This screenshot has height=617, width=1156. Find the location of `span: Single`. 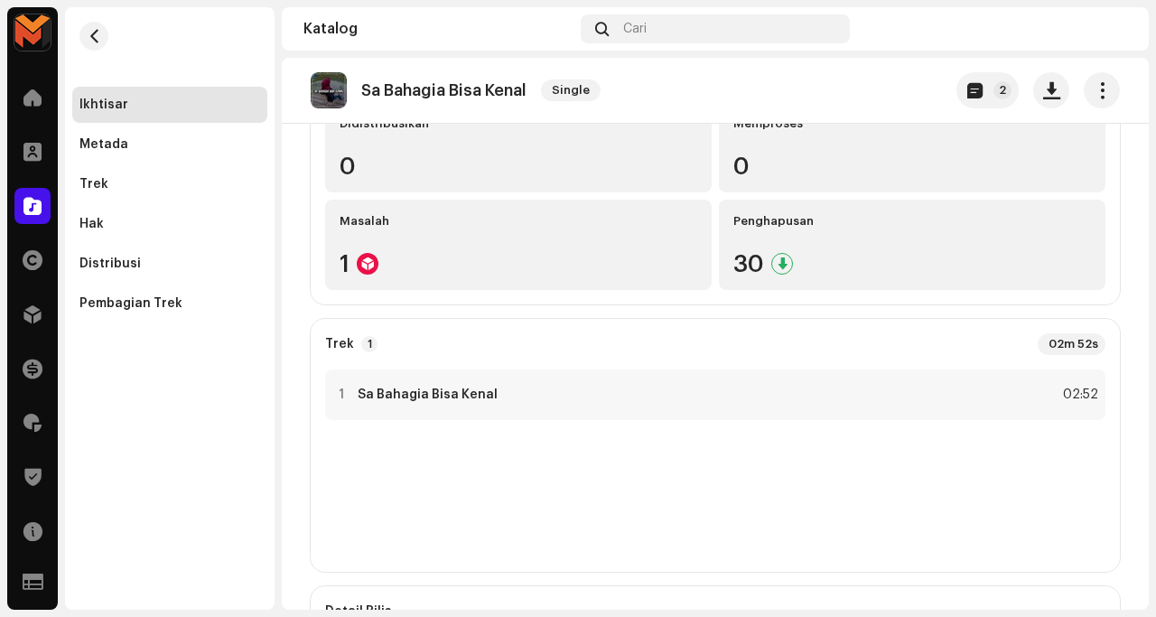

span: Single is located at coordinates (571, 90).